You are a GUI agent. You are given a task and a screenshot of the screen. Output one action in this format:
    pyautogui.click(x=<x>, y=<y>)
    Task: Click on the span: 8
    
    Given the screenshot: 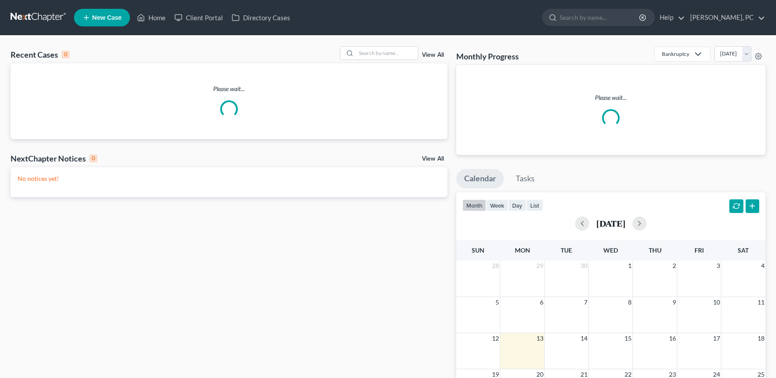 What is the action you would take?
    pyautogui.click(x=630, y=303)
    